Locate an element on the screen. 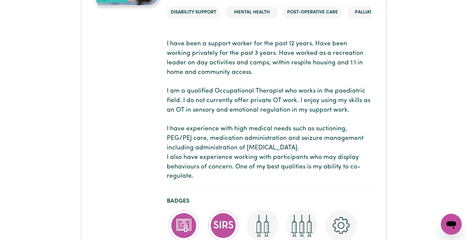 The image size is (467, 240). li: Post-operative care is located at coordinates (313, 12).